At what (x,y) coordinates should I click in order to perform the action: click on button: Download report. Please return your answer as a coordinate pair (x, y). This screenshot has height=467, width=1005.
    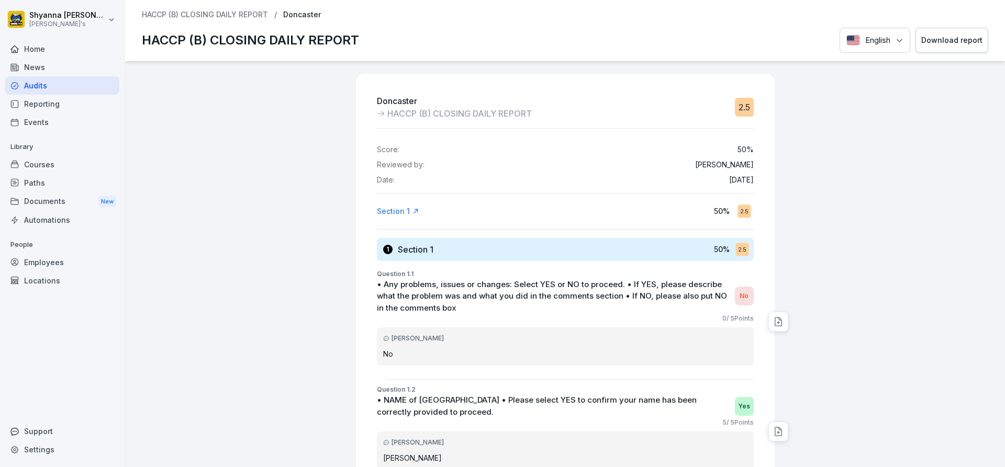
    Looking at the image, I should click on (952, 40).